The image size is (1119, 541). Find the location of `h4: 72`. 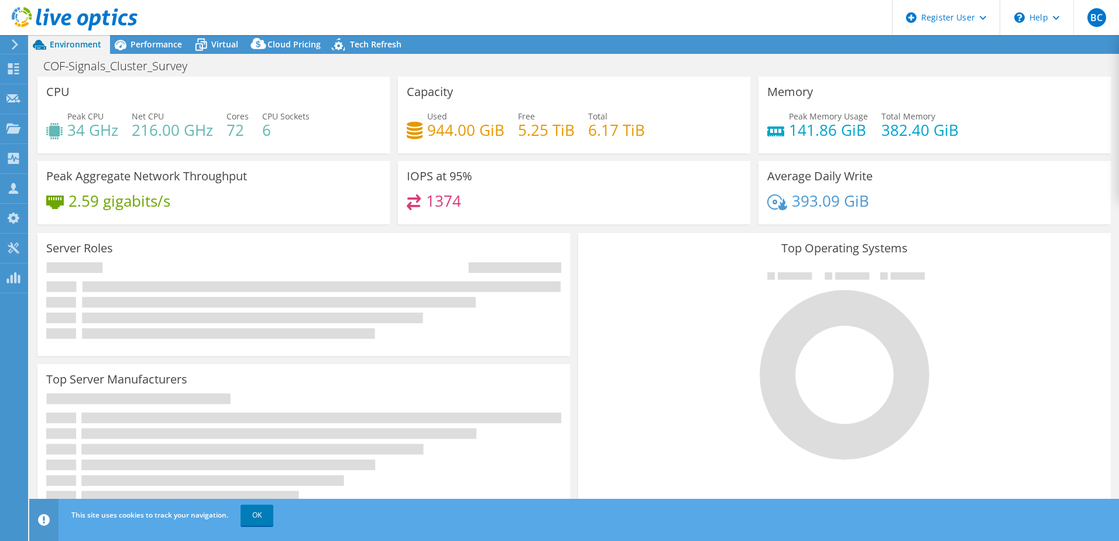

h4: 72 is located at coordinates (238, 130).